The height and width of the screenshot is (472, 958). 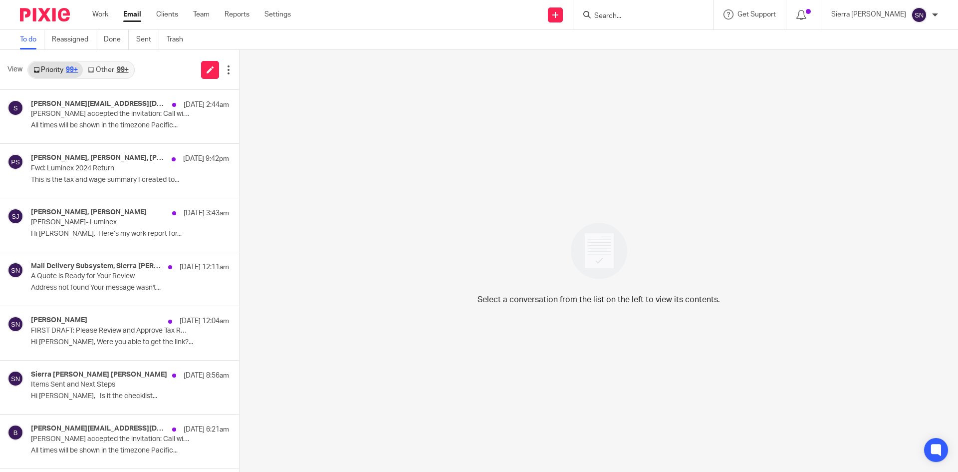 I want to click on p: Items Sent and Next Steps, so click(x=110, y=384).